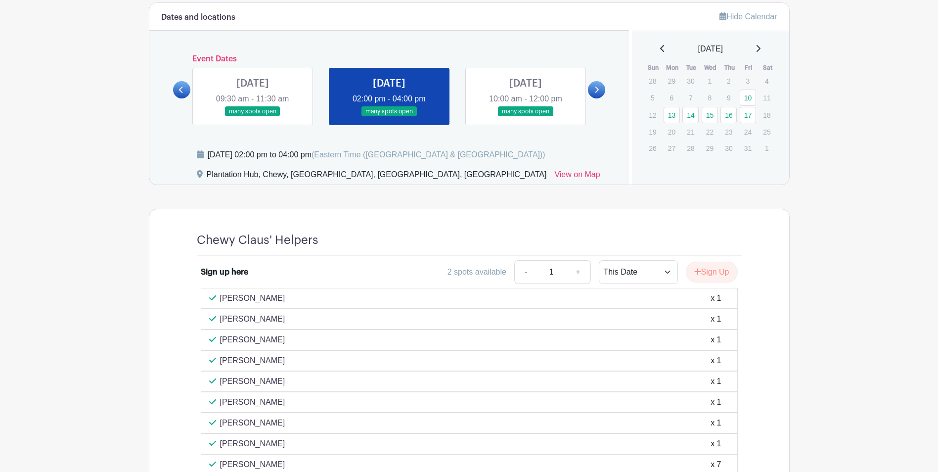 The height and width of the screenshot is (472, 938). I want to click on h4: Chewy Claus' Helpers, so click(258, 240).